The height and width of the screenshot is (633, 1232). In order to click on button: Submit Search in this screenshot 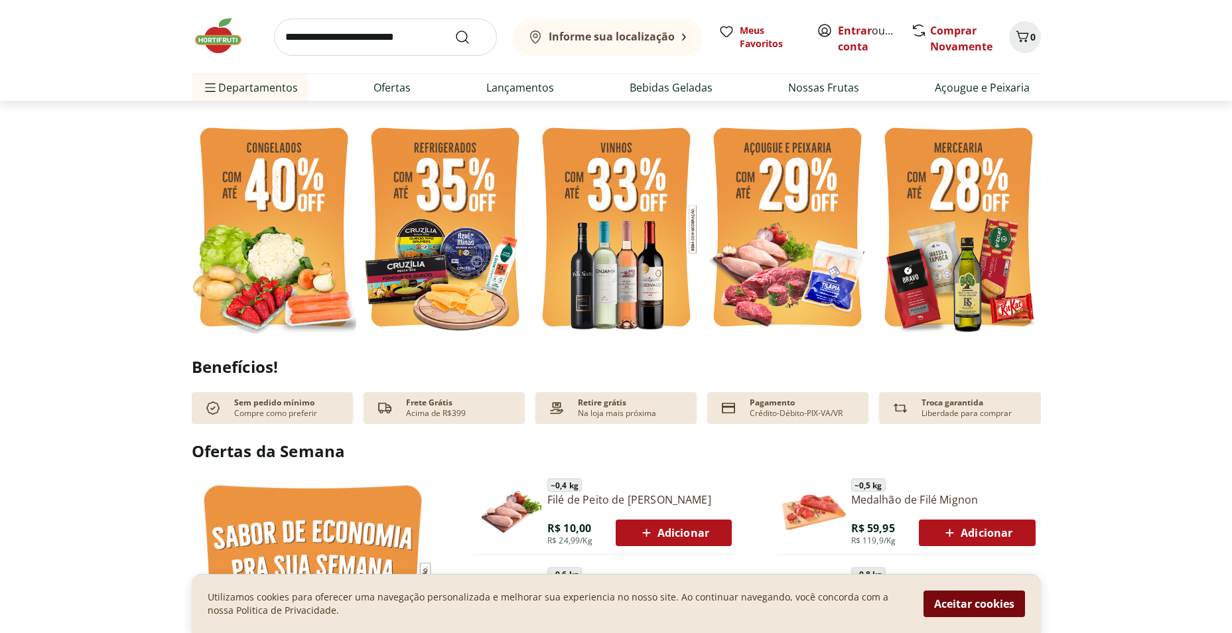, I will do `click(470, 37)`.